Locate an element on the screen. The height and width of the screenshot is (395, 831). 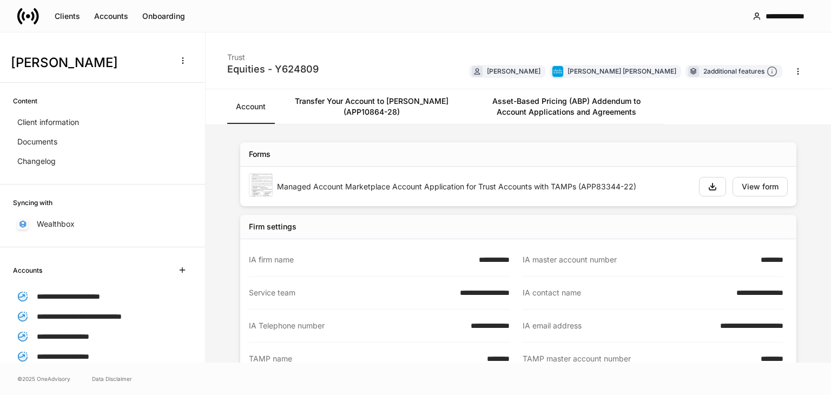
div: IA master account number is located at coordinates (639, 260).